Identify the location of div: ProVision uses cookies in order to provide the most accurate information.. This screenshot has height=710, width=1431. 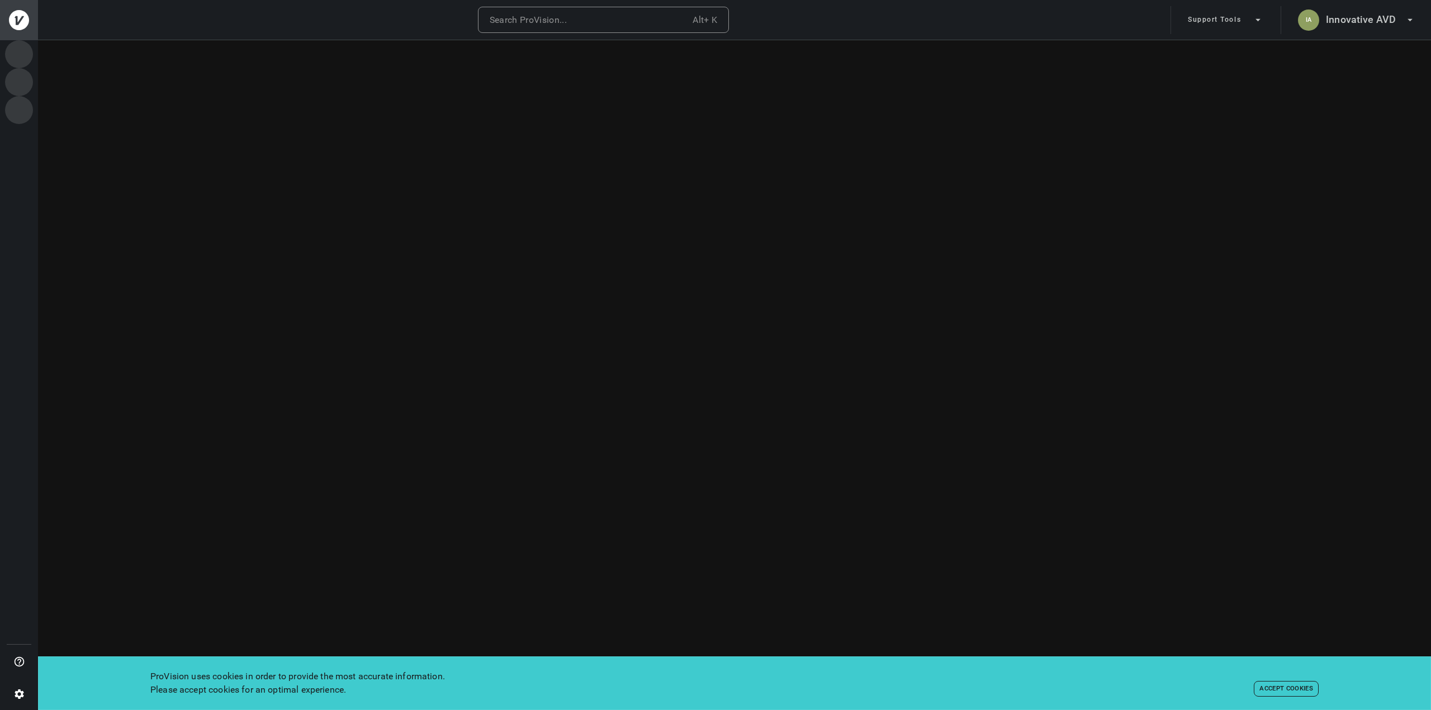
(297, 677).